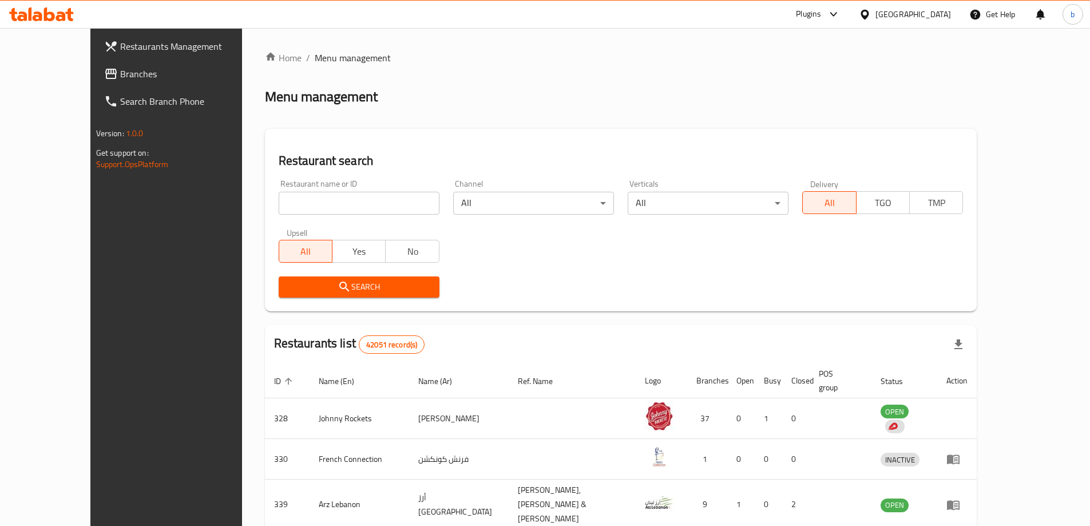 Image resolution: width=1090 pixels, height=526 pixels. What do you see at coordinates (287, 459) in the screenshot?
I see `td: 330` at bounding box center [287, 459].